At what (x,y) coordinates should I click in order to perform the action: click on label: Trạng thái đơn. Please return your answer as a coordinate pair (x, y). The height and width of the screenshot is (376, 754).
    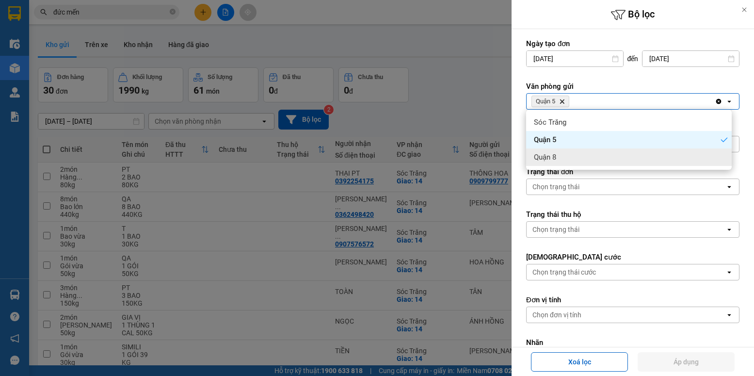
    Looking at the image, I should click on (633, 172).